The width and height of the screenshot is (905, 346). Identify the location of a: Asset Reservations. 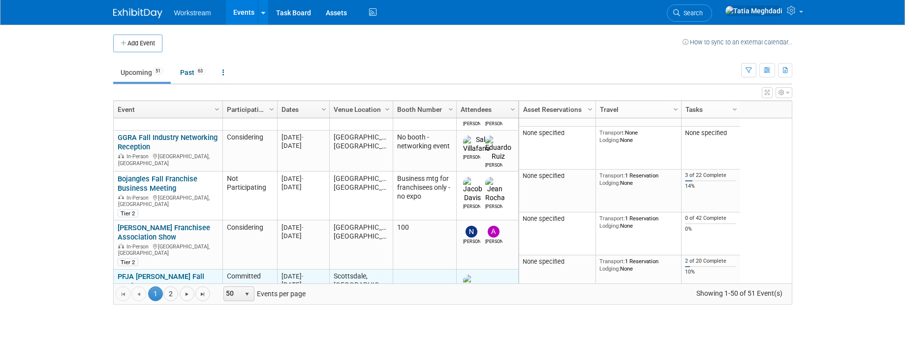
(556, 109).